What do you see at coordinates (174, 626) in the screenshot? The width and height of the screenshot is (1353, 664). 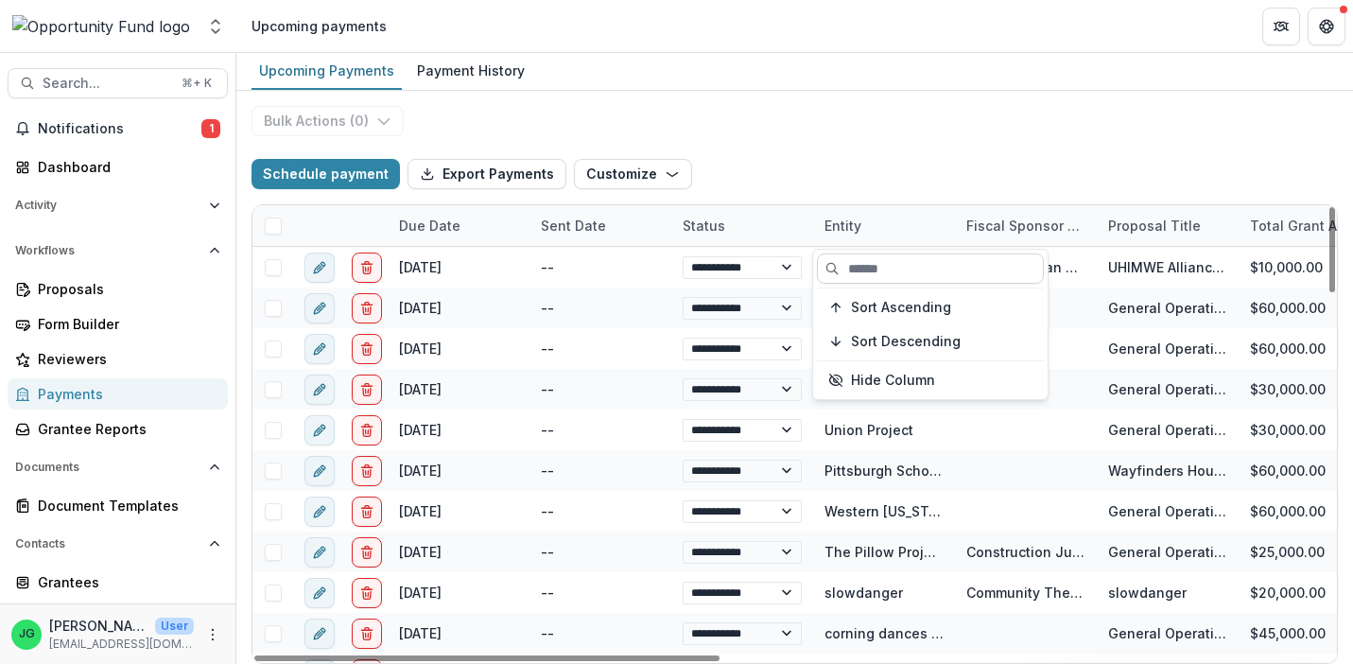 I see `p: User` at bounding box center [174, 626].